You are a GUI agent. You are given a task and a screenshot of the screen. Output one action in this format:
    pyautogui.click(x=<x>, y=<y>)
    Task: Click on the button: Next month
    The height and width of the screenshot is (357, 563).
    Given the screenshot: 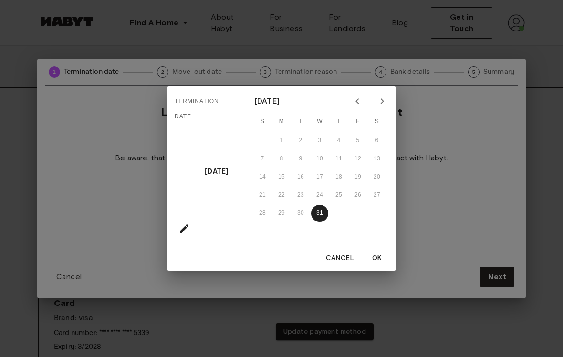 What is the action you would take?
    pyautogui.click(x=382, y=101)
    